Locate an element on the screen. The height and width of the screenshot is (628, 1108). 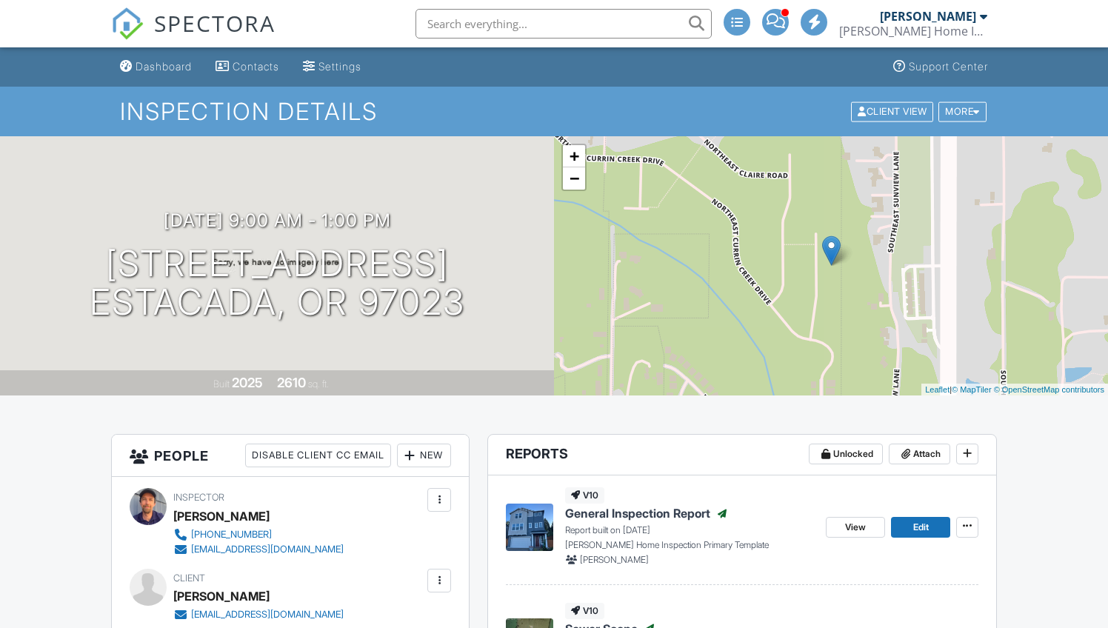
a: Zoom out is located at coordinates (574, 179).